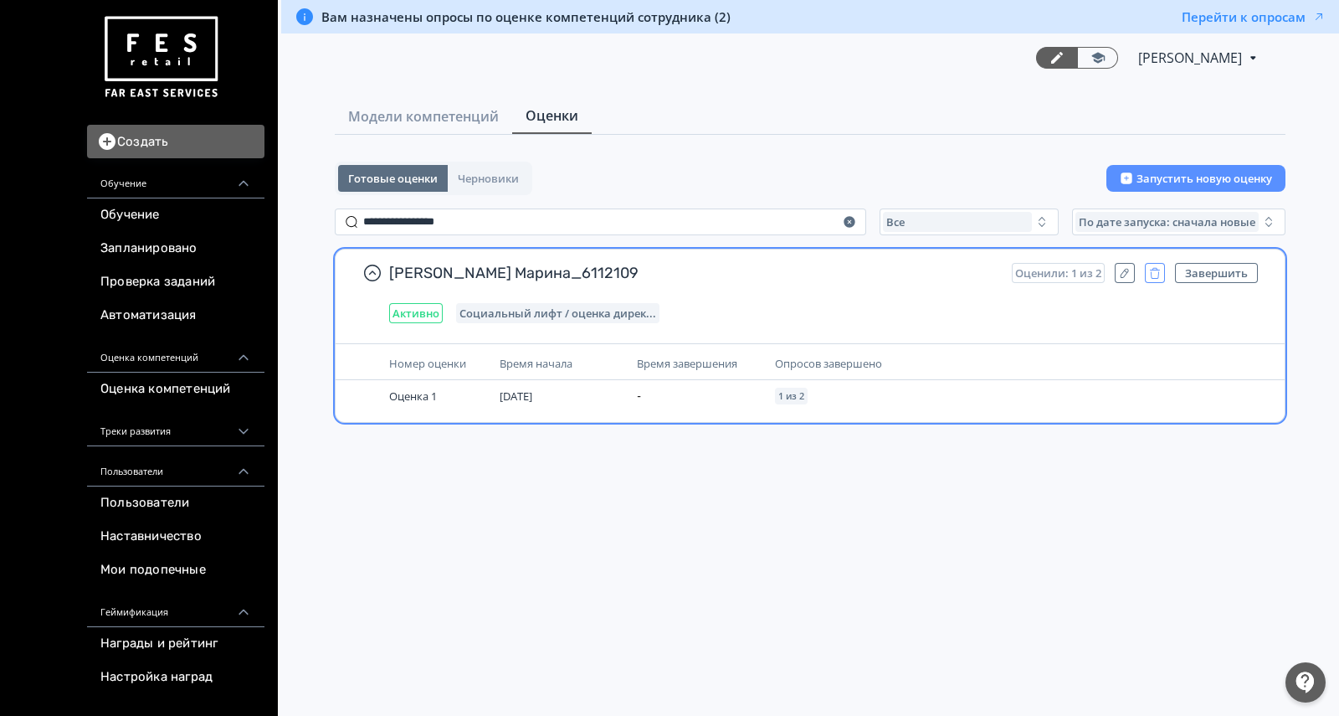  I want to click on a: Обучение, so click(176, 215).